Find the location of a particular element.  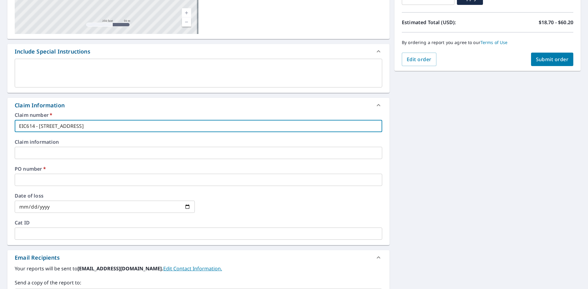

a: Current Level 17, Zoom Out is located at coordinates (186, 22).